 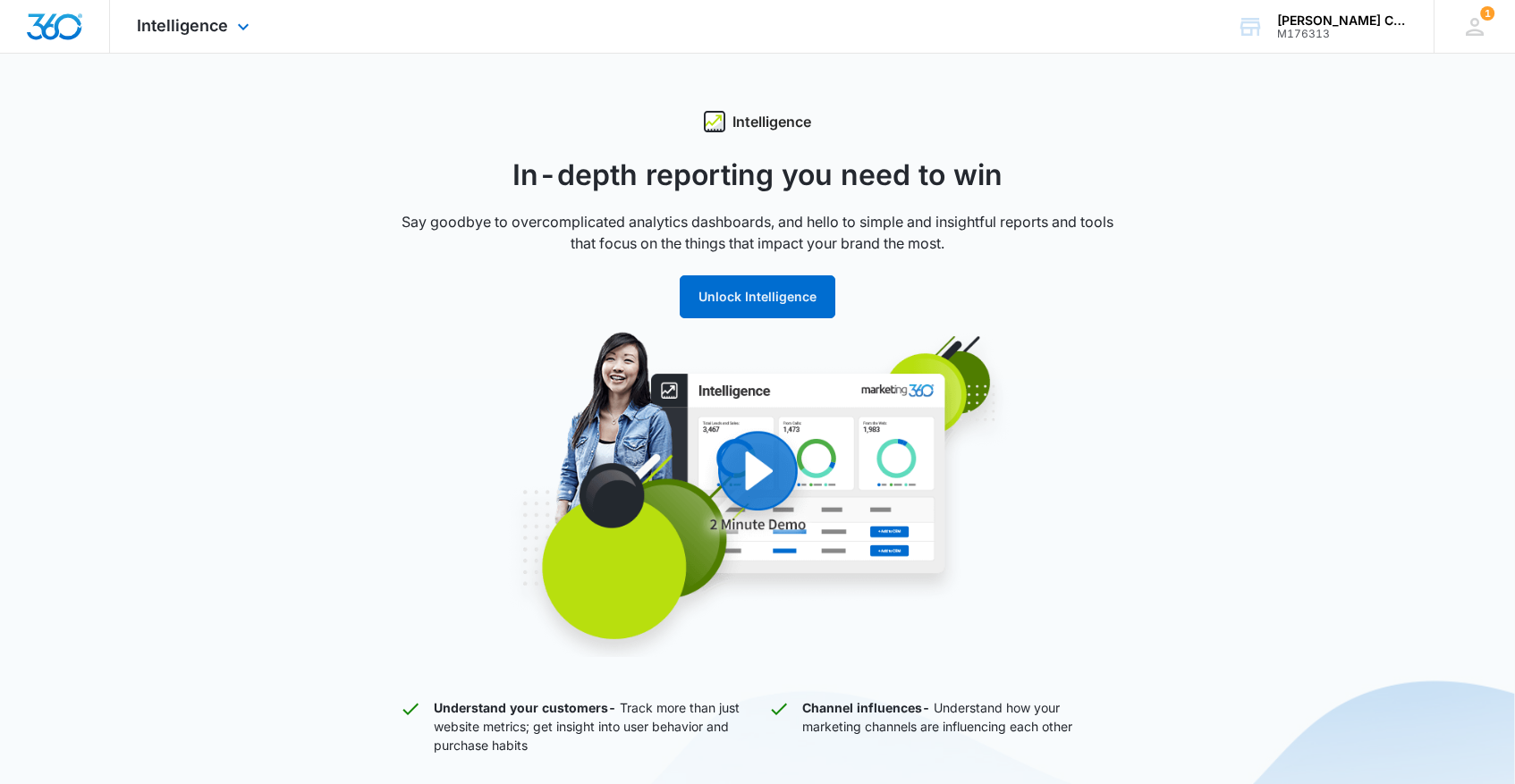 What do you see at coordinates (526, 708) in the screenshot?
I see `strong: Understand your customers -` at bounding box center [526, 708].